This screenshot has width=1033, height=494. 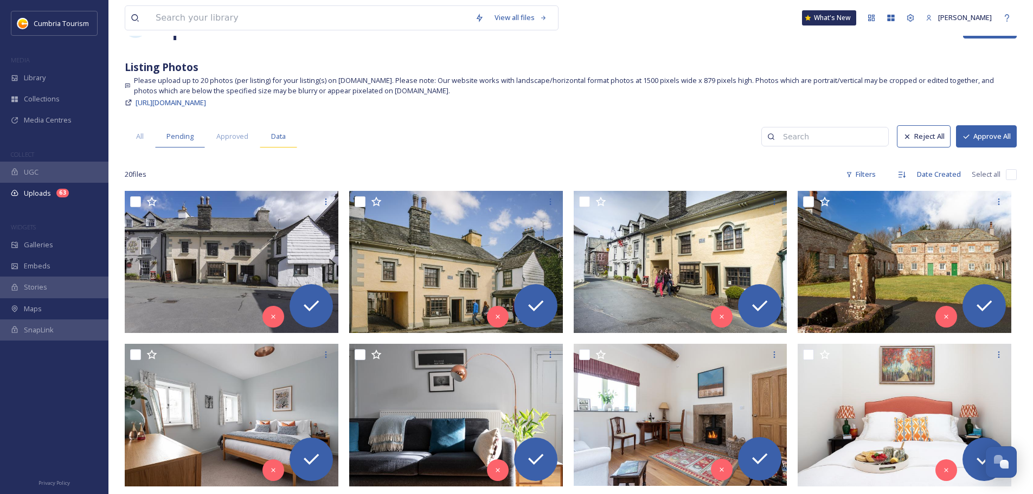 I want to click on a: Privacy Policy, so click(x=54, y=482).